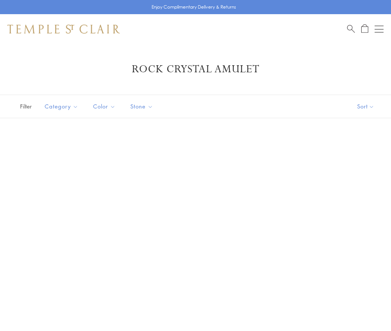 This screenshot has height=331, width=391. Describe the element at coordinates (64, 29) in the screenshot. I see `img: Temple St. Clair` at that location.